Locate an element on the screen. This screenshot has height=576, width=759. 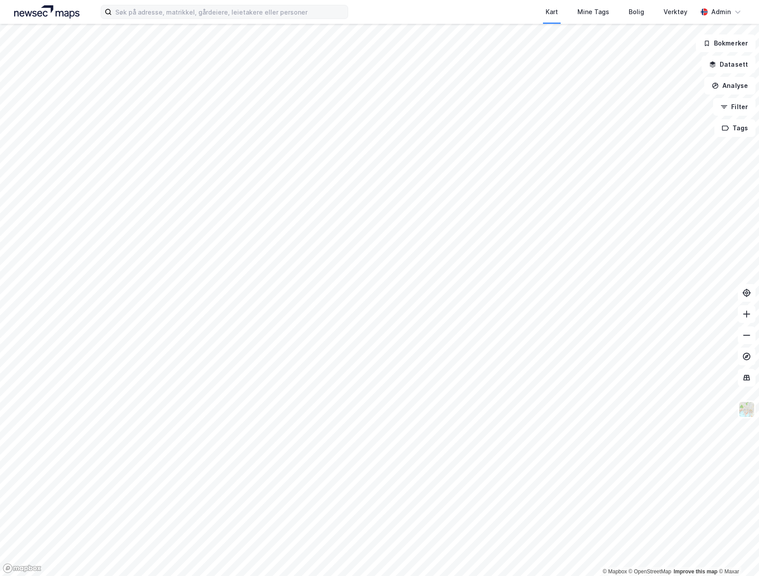
button: Filter is located at coordinates (734, 107).